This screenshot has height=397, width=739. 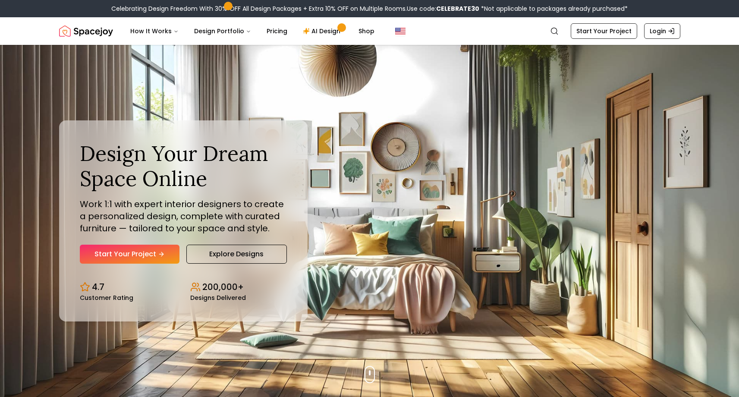 I want to click on b: CELEBRATE30, so click(x=458, y=9).